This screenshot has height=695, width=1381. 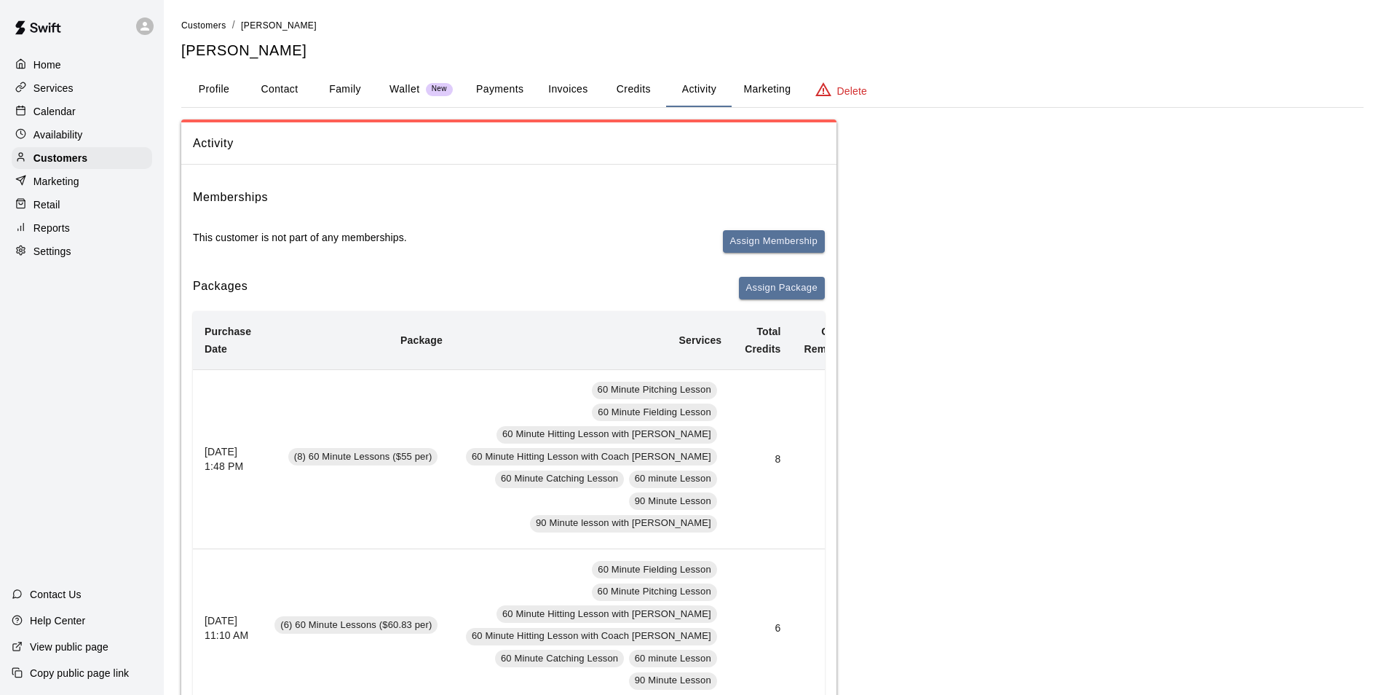 I want to click on p: Help Center, so click(x=58, y=620).